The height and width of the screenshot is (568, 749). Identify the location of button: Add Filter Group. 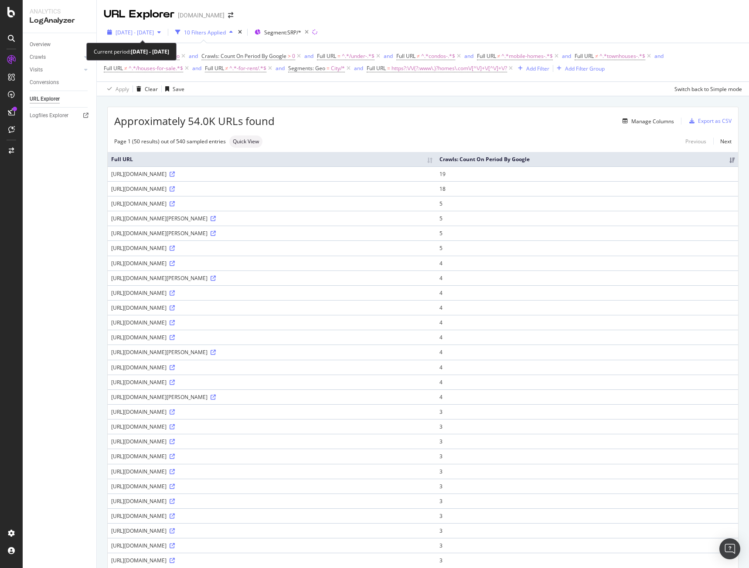
(579, 68).